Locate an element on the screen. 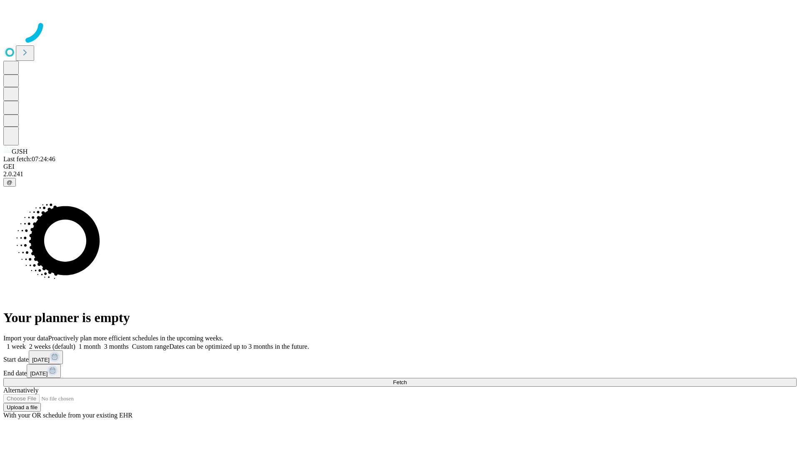  span: 1 month is located at coordinates (90, 346).